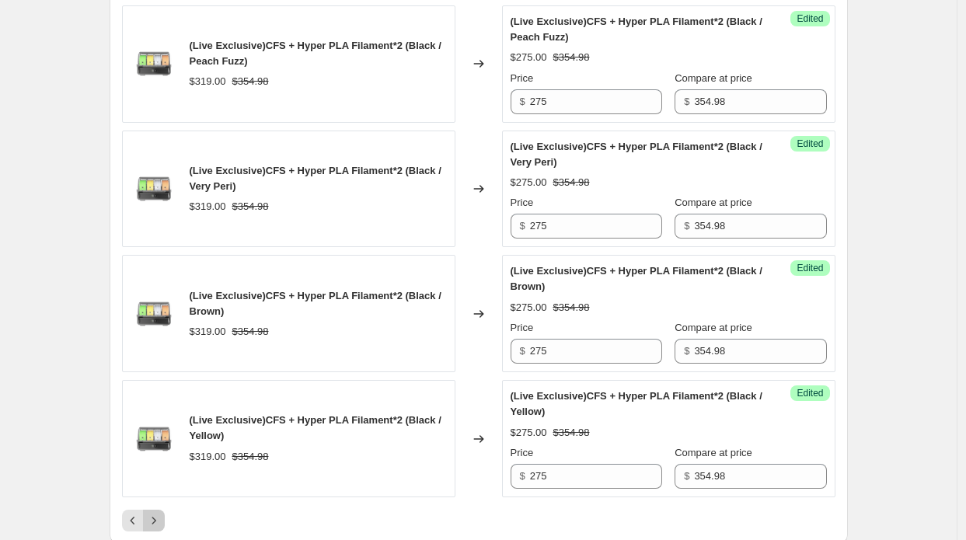  Describe the element at coordinates (133, 521) in the screenshot. I see `button: Previous` at that location.